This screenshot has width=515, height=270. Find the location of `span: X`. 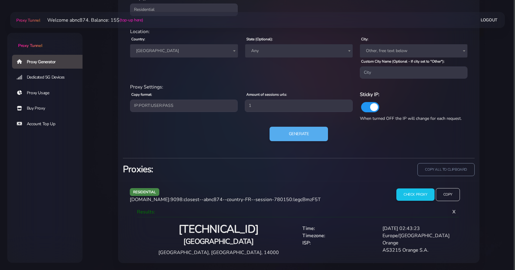

span: X is located at coordinates (453, 212).